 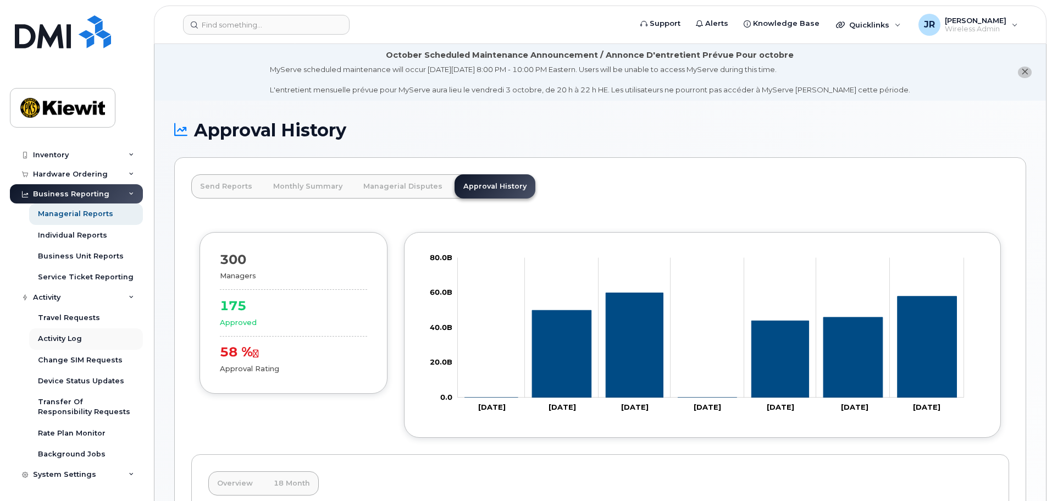 What do you see at coordinates (446, 397) in the screenshot?
I see `tspan: 0.0` at bounding box center [446, 397].